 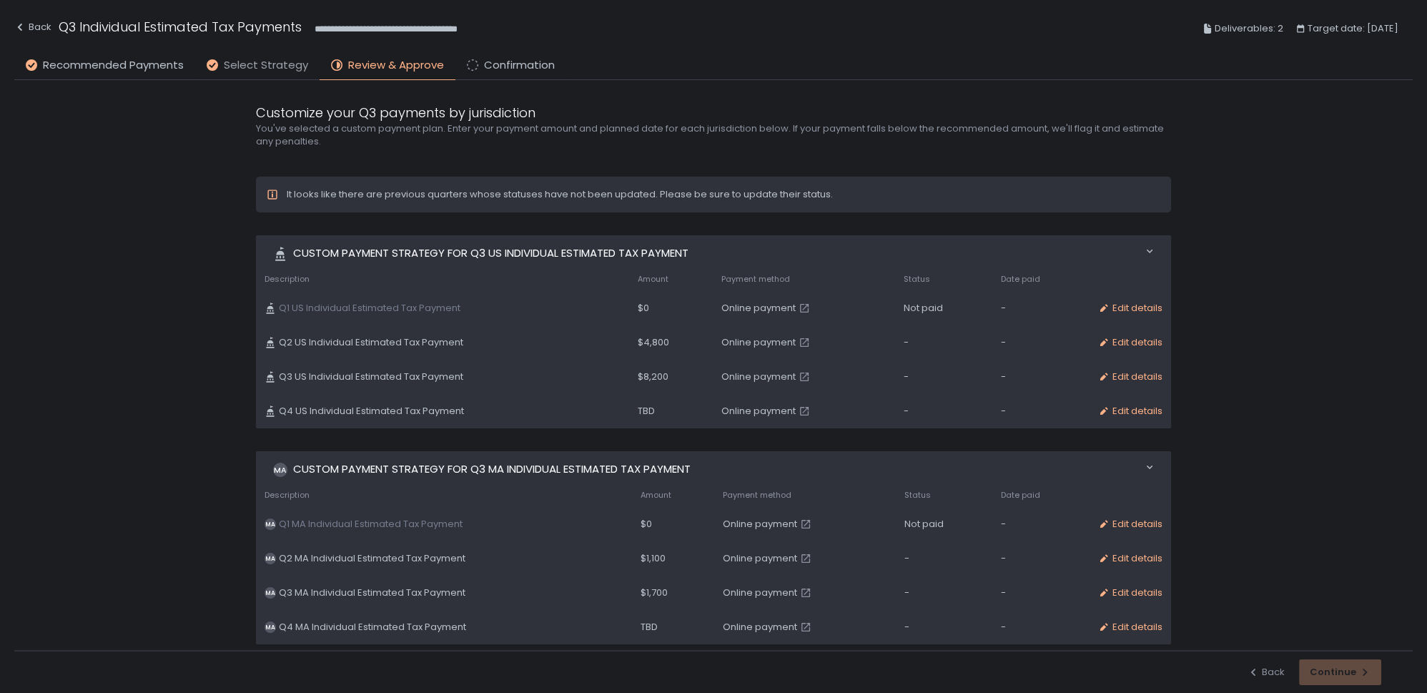 I want to click on span: Q3 MA Individual Estimated Tax Payment, so click(x=372, y=593).